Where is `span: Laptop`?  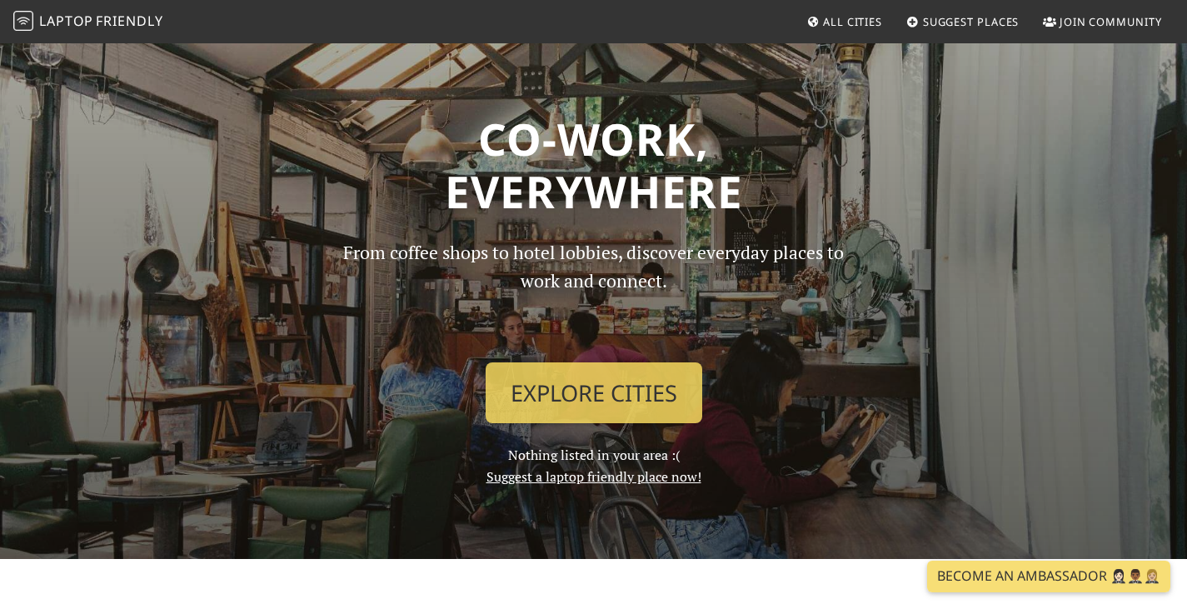 span: Laptop is located at coordinates (66, 21).